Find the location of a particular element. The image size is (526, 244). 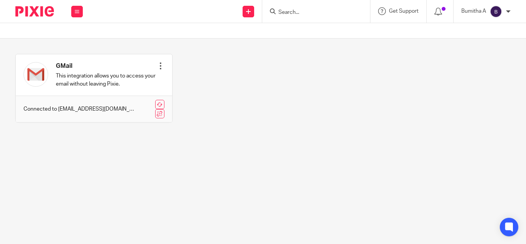

span: Get Support is located at coordinates (404, 11).